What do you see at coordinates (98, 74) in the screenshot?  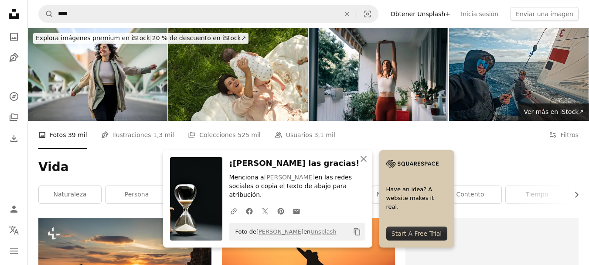 I see `img: Mujer saltando alto después de una entrevista de trabajo exitosa` at bounding box center [98, 74].